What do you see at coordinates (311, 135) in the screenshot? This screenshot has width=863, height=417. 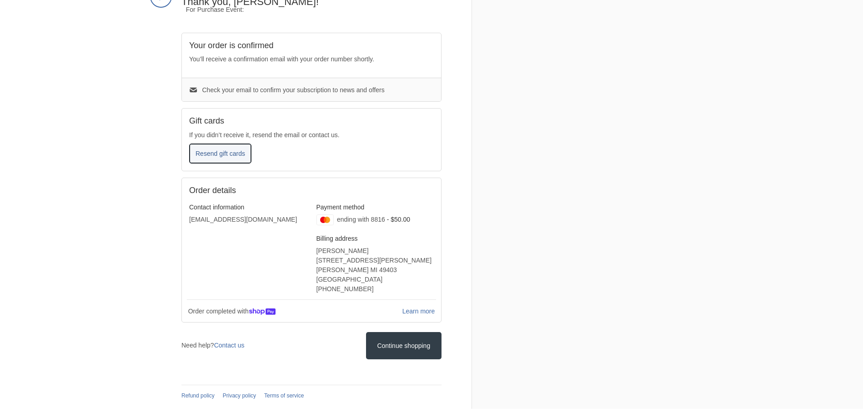 I see `p: If you didn’t receive it, resend the email or contact us.` at bounding box center [311, 135].